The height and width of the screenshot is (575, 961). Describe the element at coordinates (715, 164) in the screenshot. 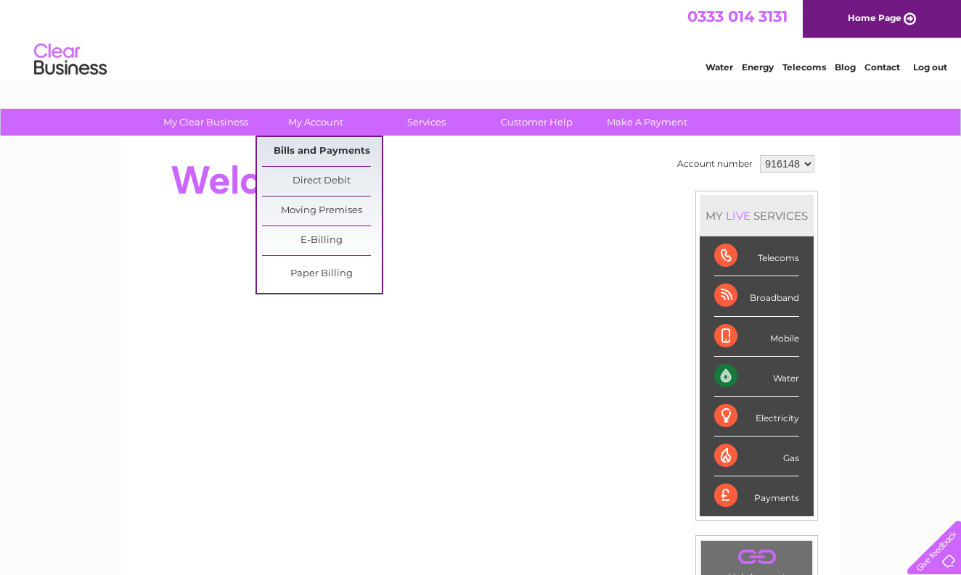

I see `td: Account number` at that location.